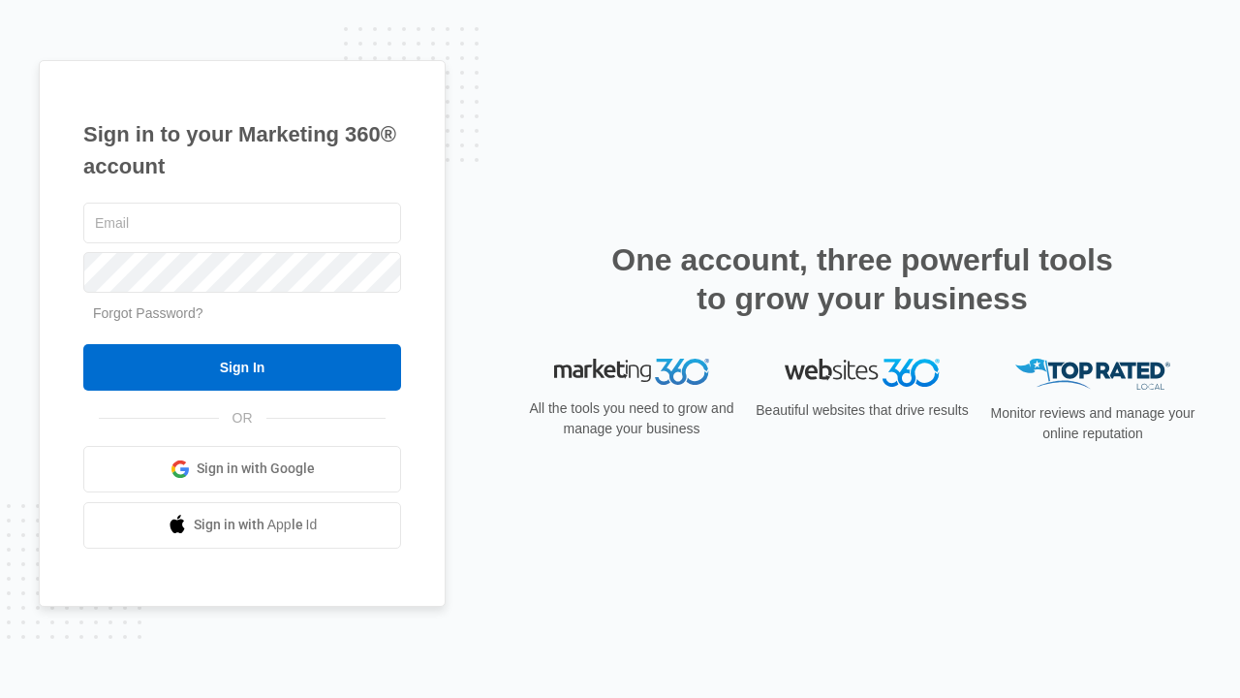 Image resolution: width=1240 pixels, height=698 pixels. I want to click on input: Sign In, so click(242, 367).